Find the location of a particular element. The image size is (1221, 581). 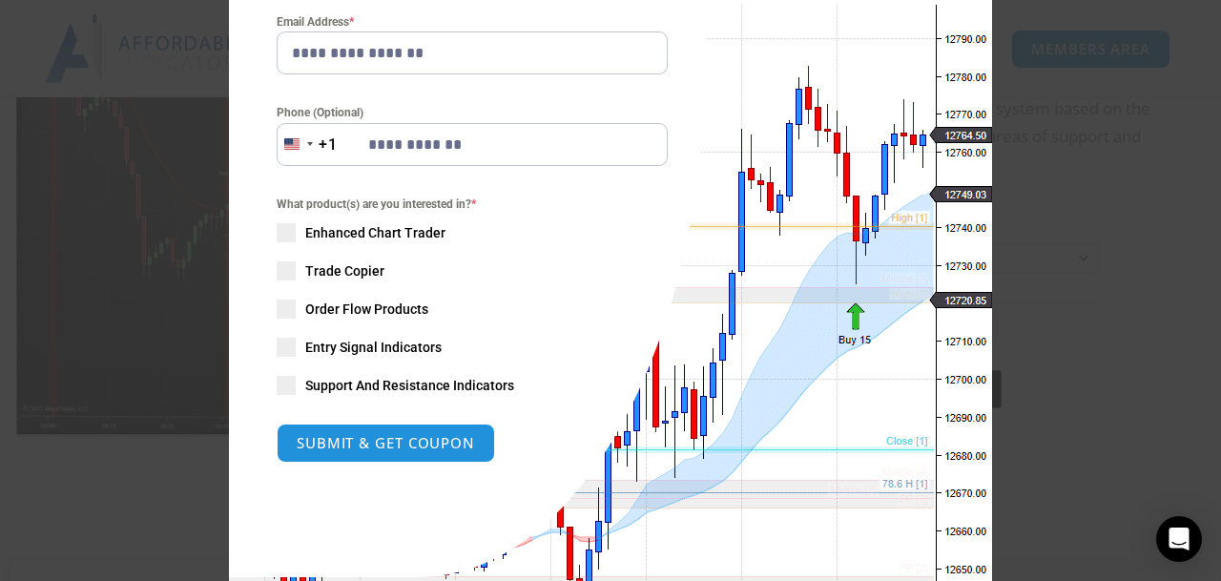

label: Enhanced Chart Trader is located at coordinates (472, 233).